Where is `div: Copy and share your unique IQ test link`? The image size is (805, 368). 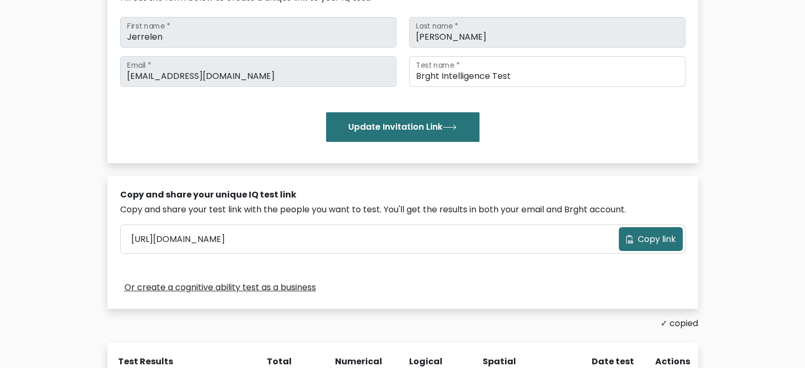 div: Copy and share your unique IQ test link is located at coordinates (403, 195).